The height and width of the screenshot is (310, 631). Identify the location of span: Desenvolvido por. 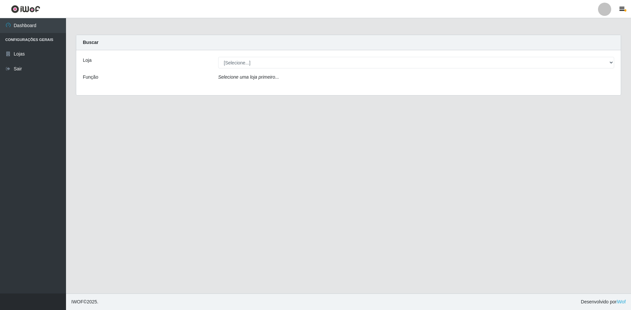
(603, 301).